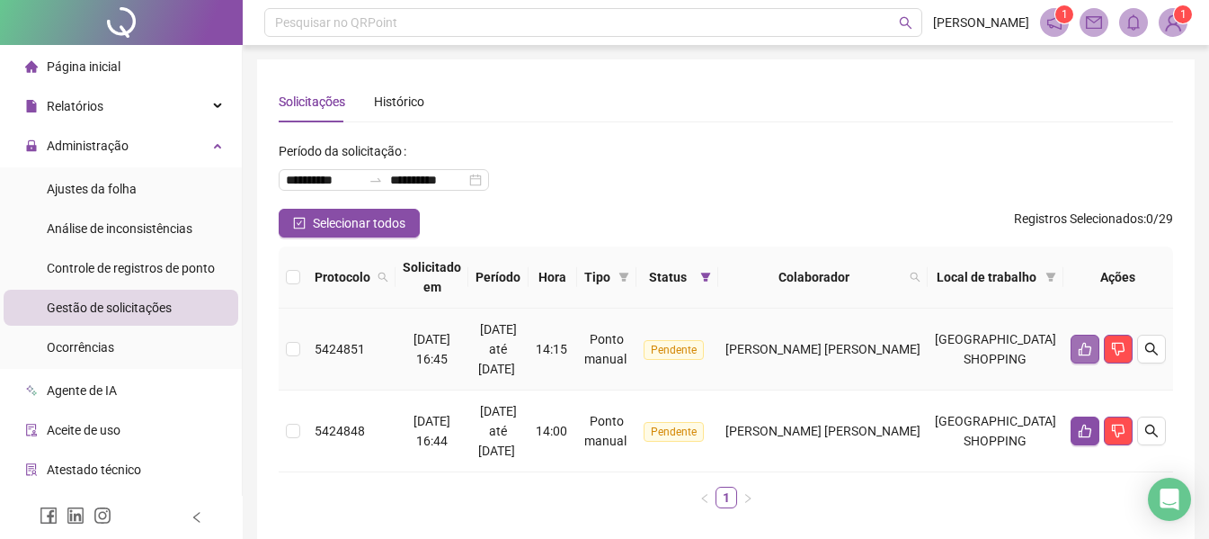  I want to click on span: instagram, so click(102, 515).